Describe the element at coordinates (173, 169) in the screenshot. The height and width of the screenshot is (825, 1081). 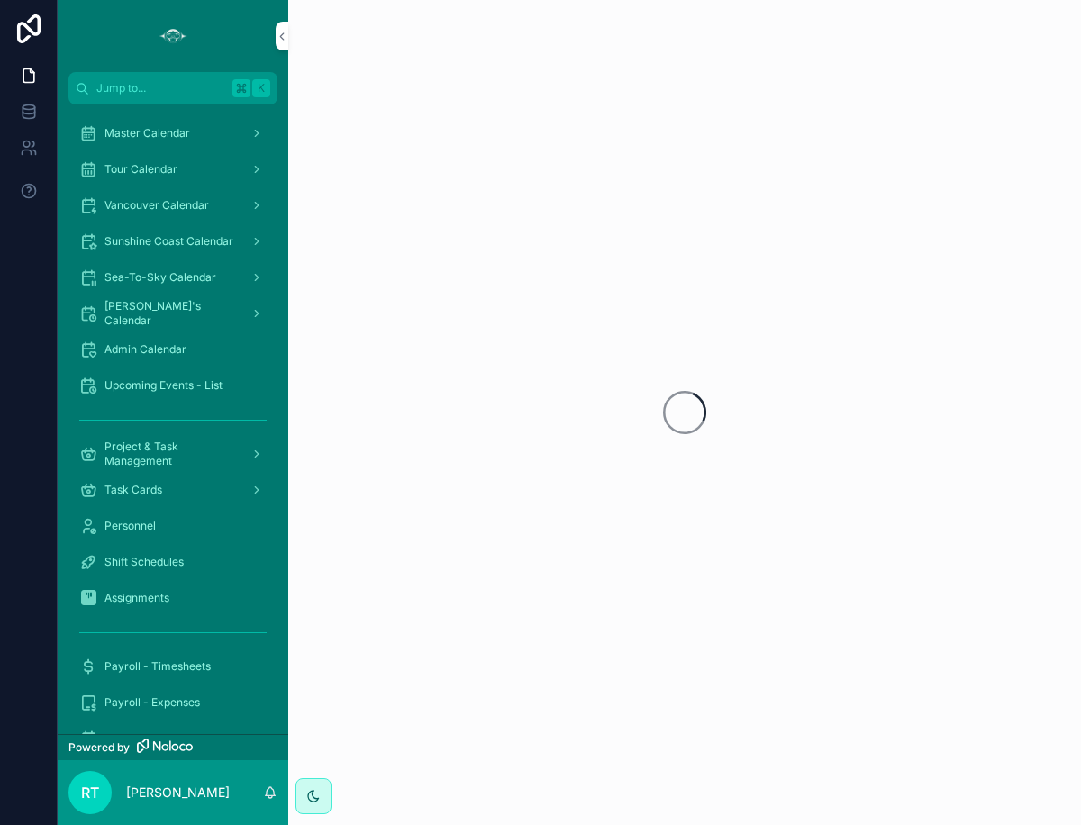
I see `a: Tour Calendar` at that location.